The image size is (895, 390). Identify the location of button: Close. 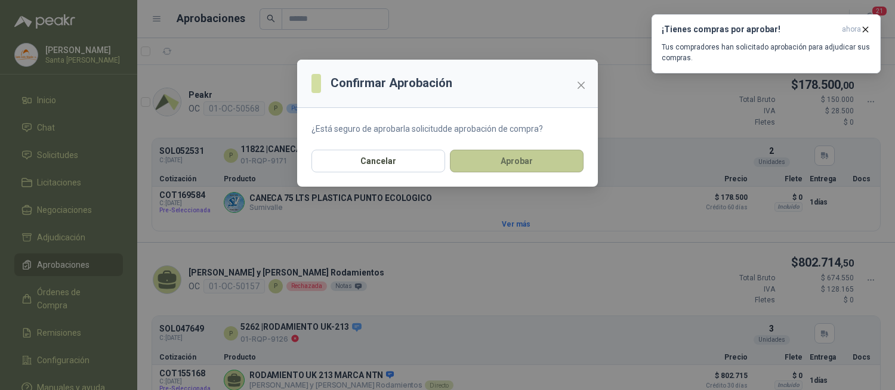
(581, 85).